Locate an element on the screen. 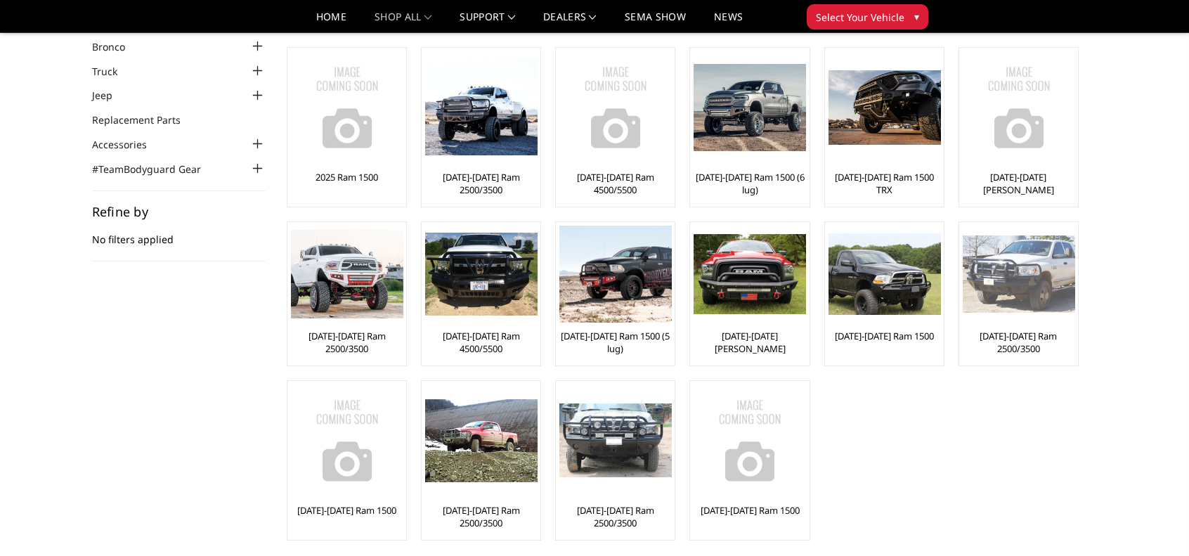 The height and width of the screenshot is (556, 1189). div: Chat Widget is located at coordinates (1154, 522).